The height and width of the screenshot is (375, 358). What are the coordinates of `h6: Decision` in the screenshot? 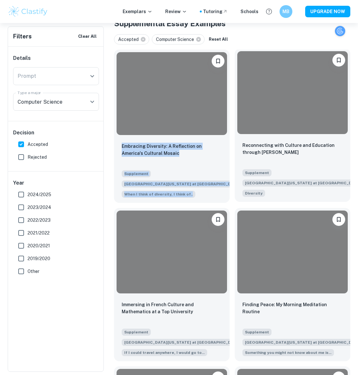 It's located at (56, 133).